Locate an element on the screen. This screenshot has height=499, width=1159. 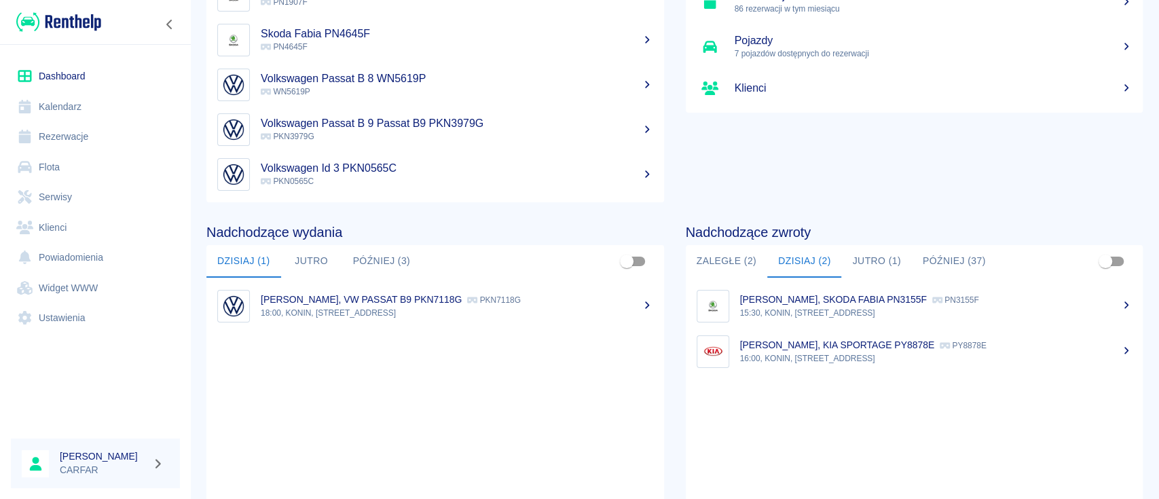
h5: Skoda Fabia PN4645F is located at coordinates (457, 34).